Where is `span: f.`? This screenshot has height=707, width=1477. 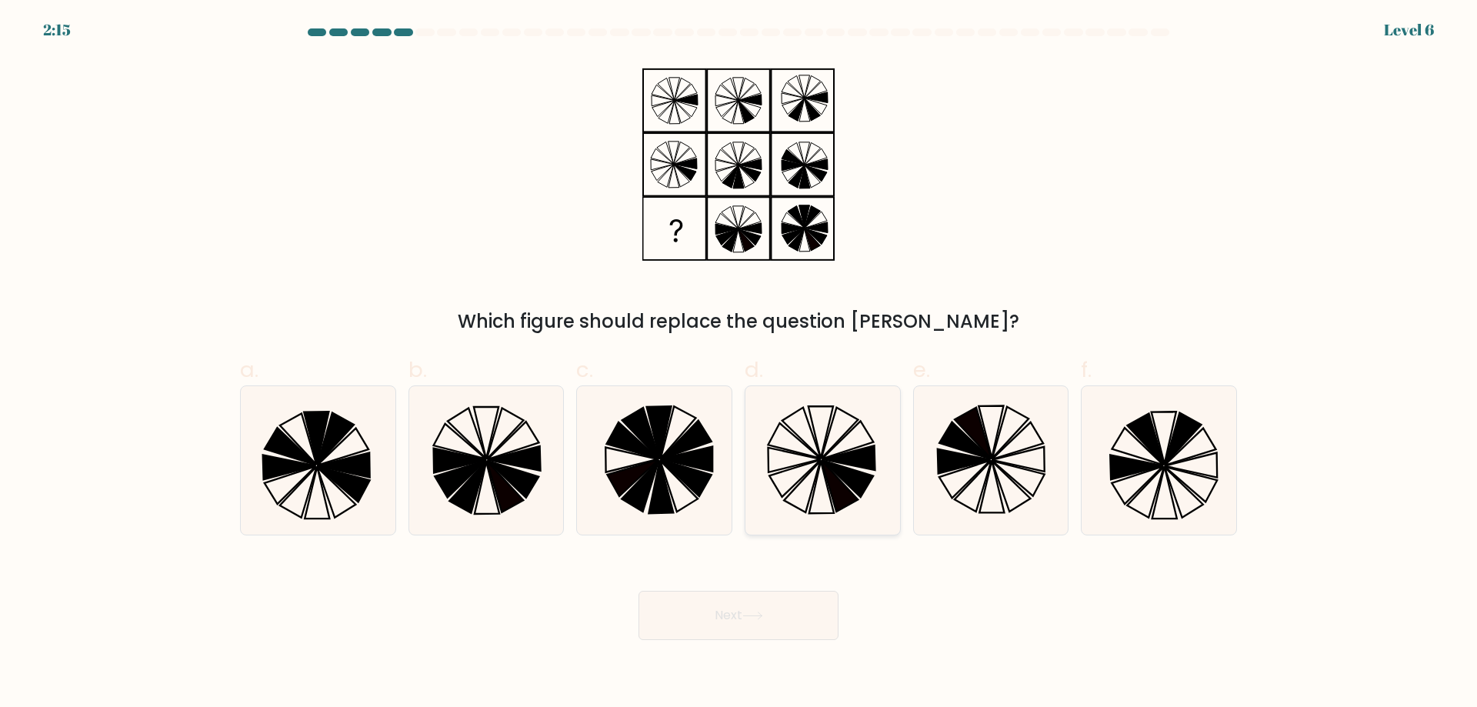 span: f. is located at coordinates (1086, 369).